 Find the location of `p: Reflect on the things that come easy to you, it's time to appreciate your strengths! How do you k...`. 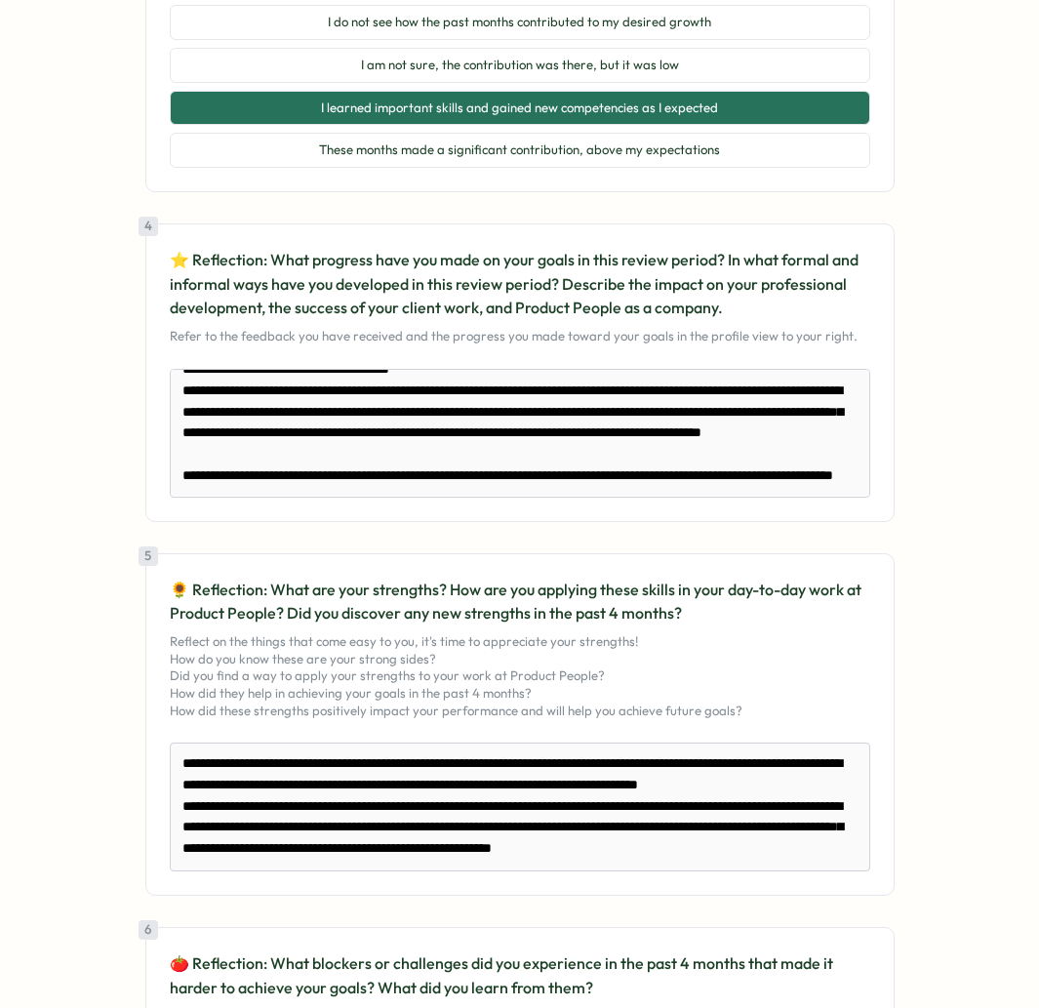

p: Reflect on the things that come easy to you, it's time to appreciate your strengths! How do you k... is located at coordinates (520, 676).